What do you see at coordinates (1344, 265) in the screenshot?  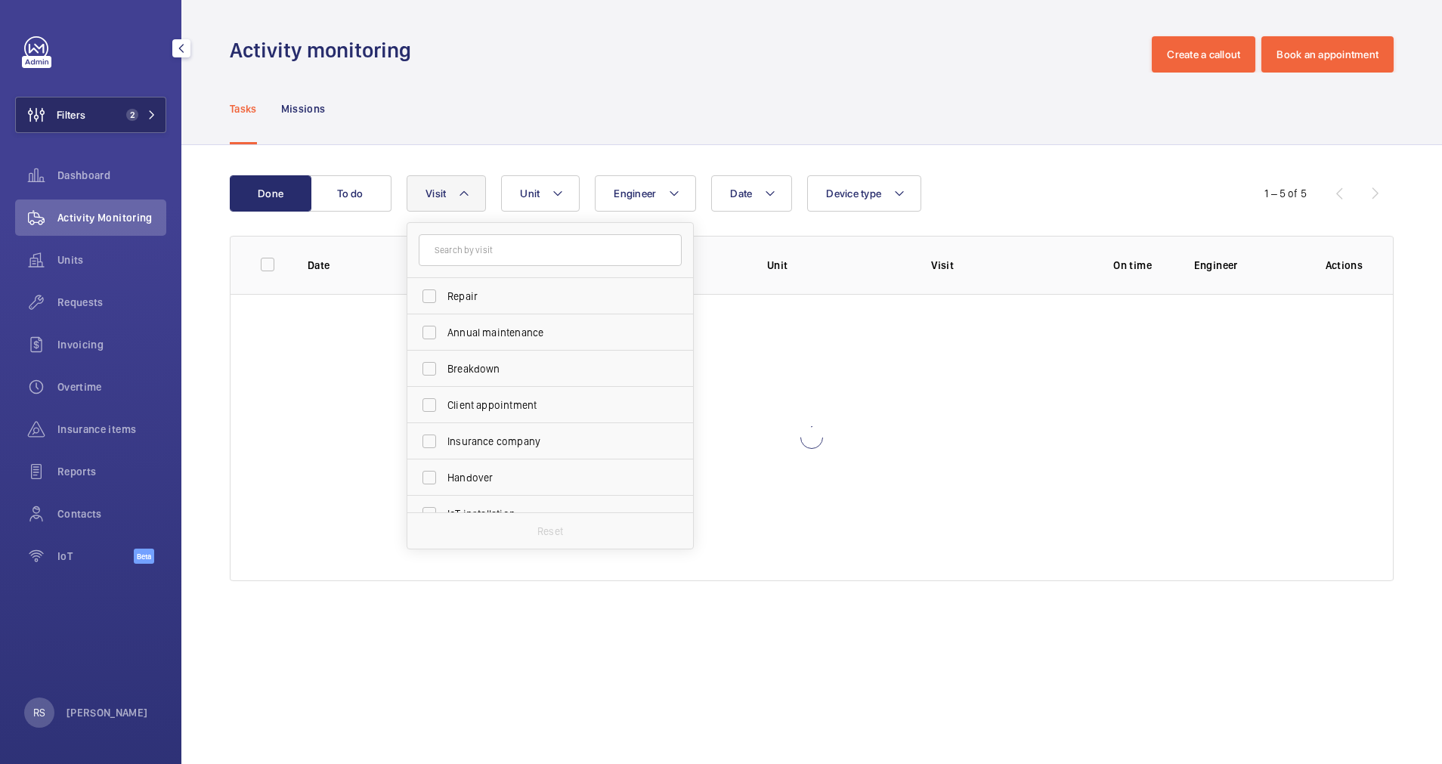 I see `p: Actions` at bounding box center [1344, 265].